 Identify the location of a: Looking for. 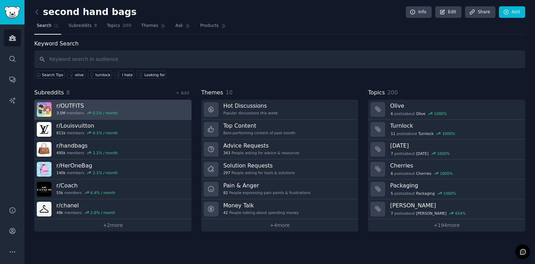
(151, 75).